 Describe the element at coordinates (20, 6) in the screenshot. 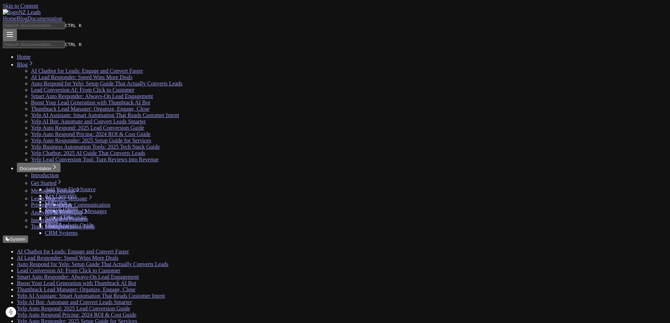

I see `a: Skip to Content` at that location.